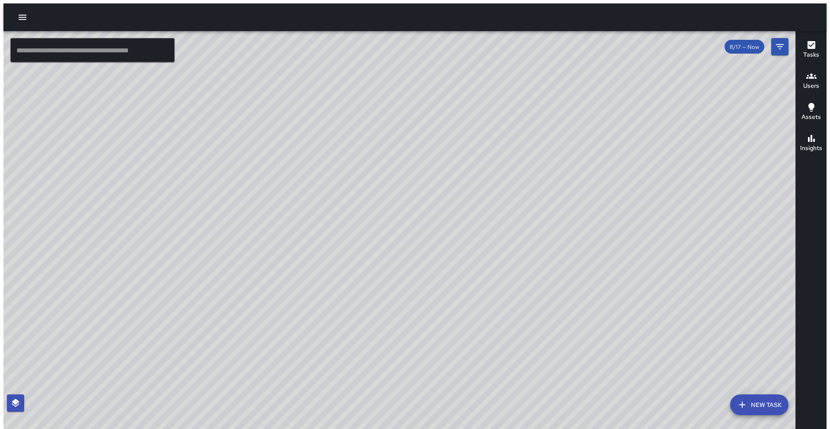  Describe the element at coordinates (811, 55) in the screenshot. I see `h6: Tasks` at that location.